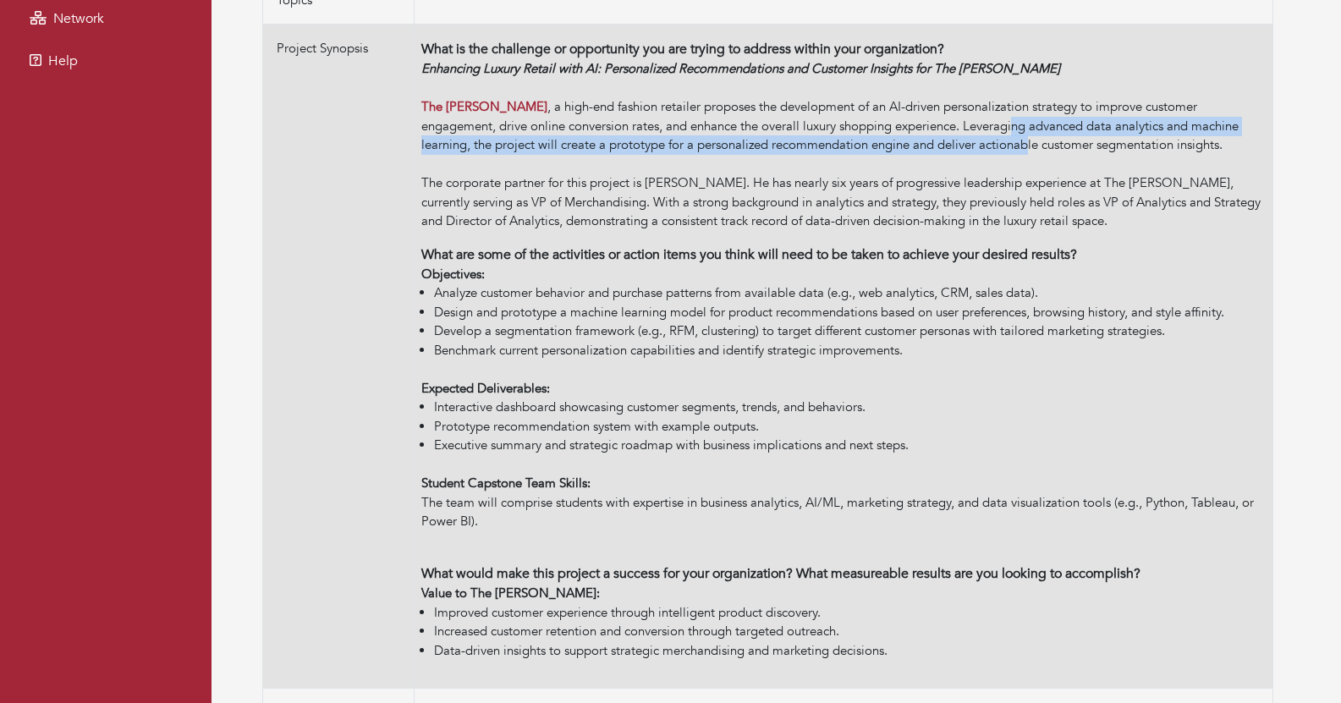  What do you see at coordinates (850, 293) in the screenshot?
I see `li: Analyze customer behavior and purchase patterns from available data (e.g., web analytics, CRM, sa...` at bounding box center [850, 293].